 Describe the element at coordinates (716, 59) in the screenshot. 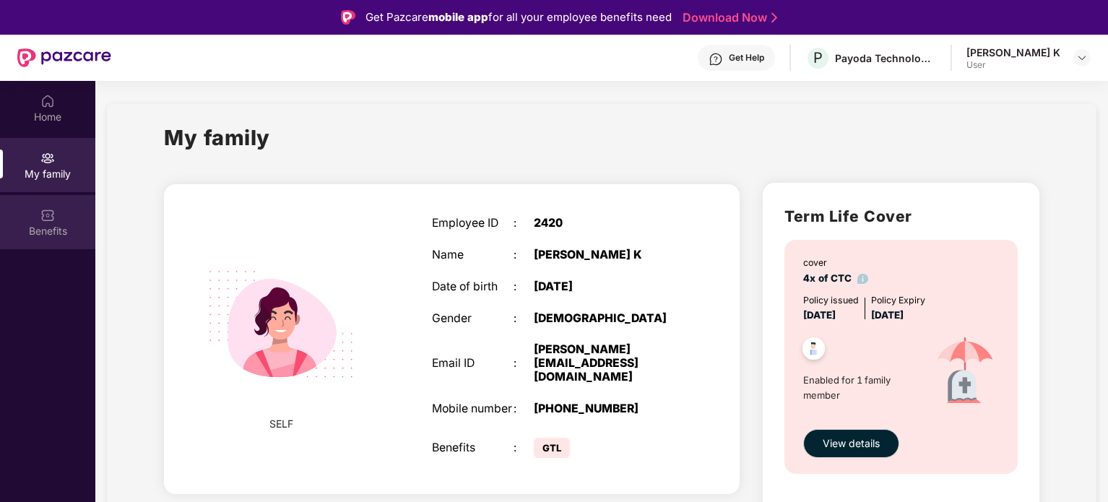

I see `img: svg+xml;base64,PHN2ZyBpZD0iSGVscC0zMngzMiIgeG1sbnM9Imh0dHA6Ly93d3cudzMub3JnLzIwMDAvc3ZnIiB3aWR0aD...` at that location.